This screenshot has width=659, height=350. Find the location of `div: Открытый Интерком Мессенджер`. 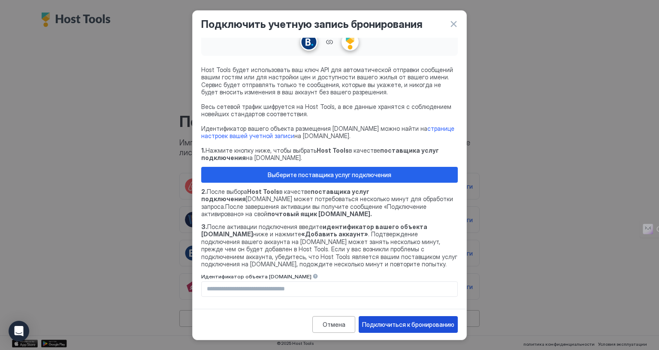

div: Открытый Интерком Мессенджер is located at coordinates (19, 331).